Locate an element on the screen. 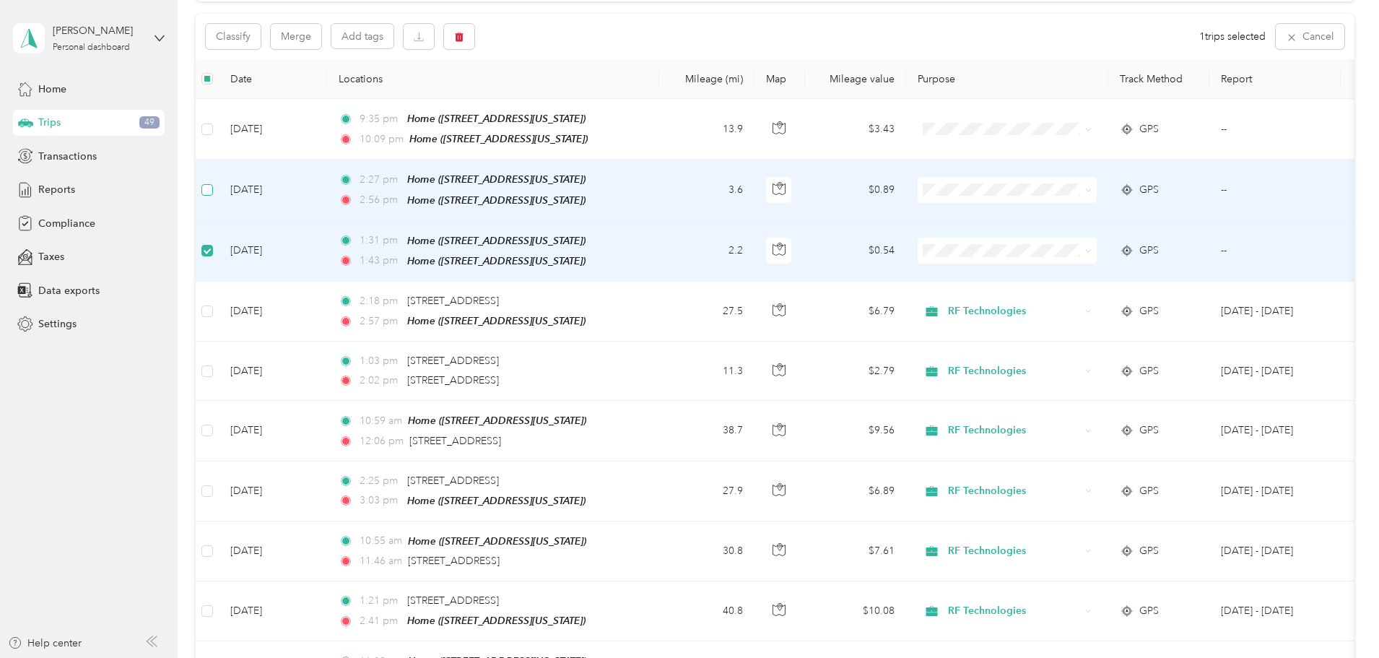 Image resolution: width=1379 pixels, height=658 pixels. span: 11:46 am is located at coordinates (381, 561).